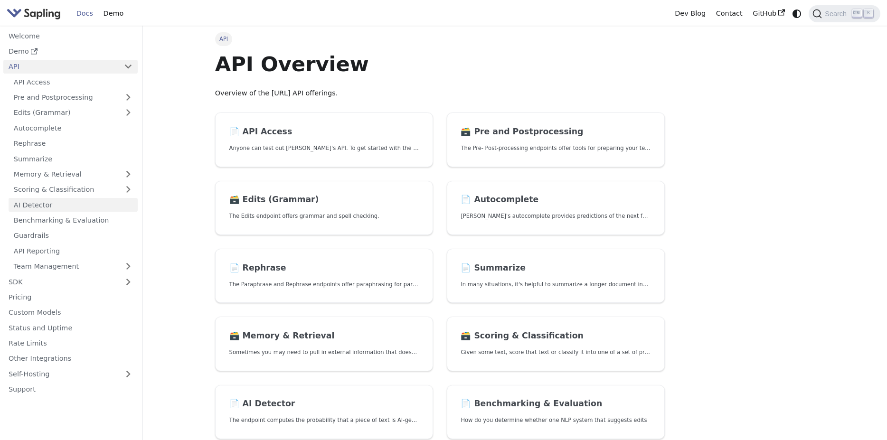 This screenshot has width=887, height=440. Describe the element at coordinates (70, 373) in the screenshot. I see `a: Self-Hosting` at that location.